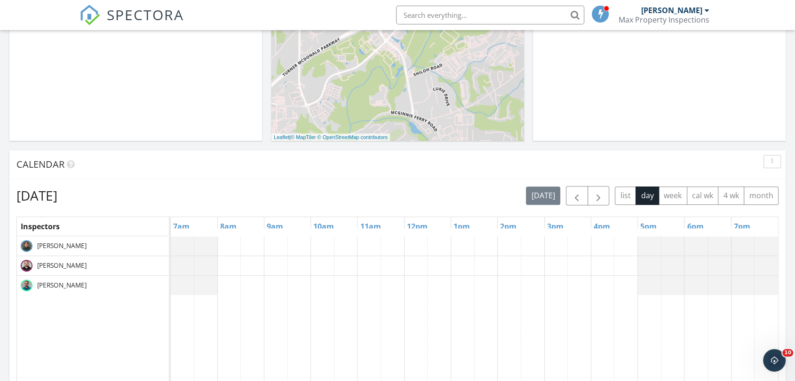  Describe the element at coordinates (352, 137) in the screenshot. I see `a: © OpenStreetMap contributors` at that location.